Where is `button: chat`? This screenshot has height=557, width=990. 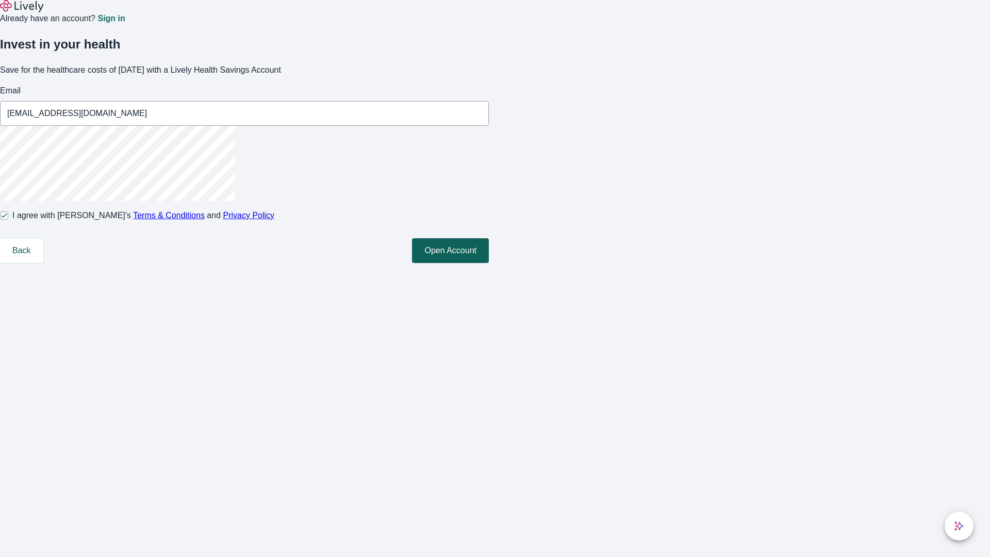 button: chat is located at coordinates (959, 526).